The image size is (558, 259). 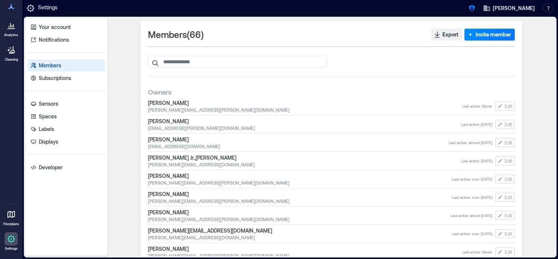 I want to click on p: Members, so click(x=50, y=66).